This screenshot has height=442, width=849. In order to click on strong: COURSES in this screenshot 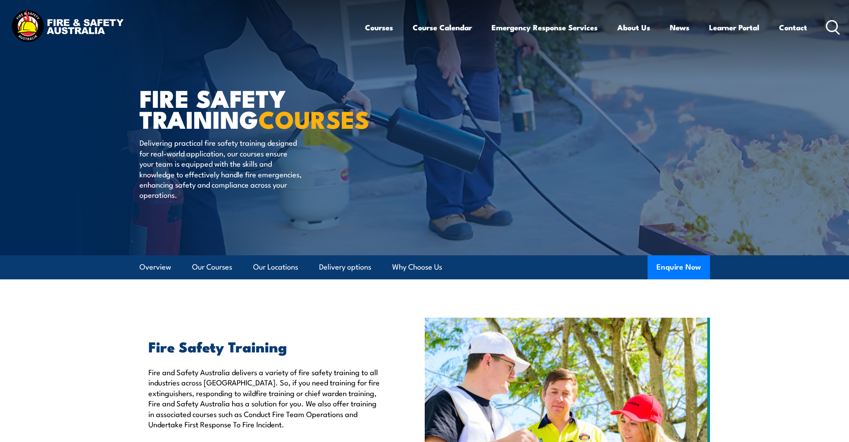, I will do `click(314, 118)`.